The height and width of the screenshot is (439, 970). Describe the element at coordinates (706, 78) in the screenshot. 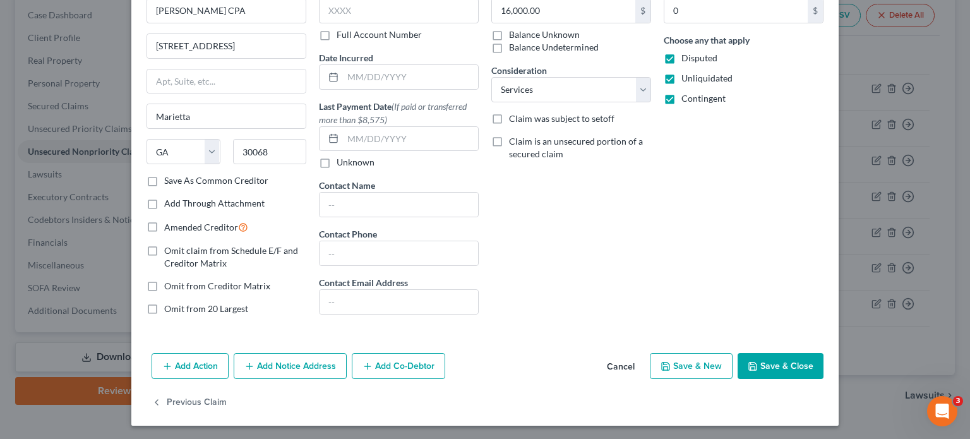

I see `span: Unliquidated` at that location.